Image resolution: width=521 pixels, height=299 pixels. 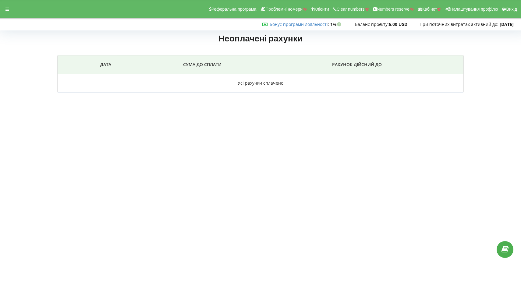 I want to click on span: При поточних витратах активний до:, so click(x=459, y=24).